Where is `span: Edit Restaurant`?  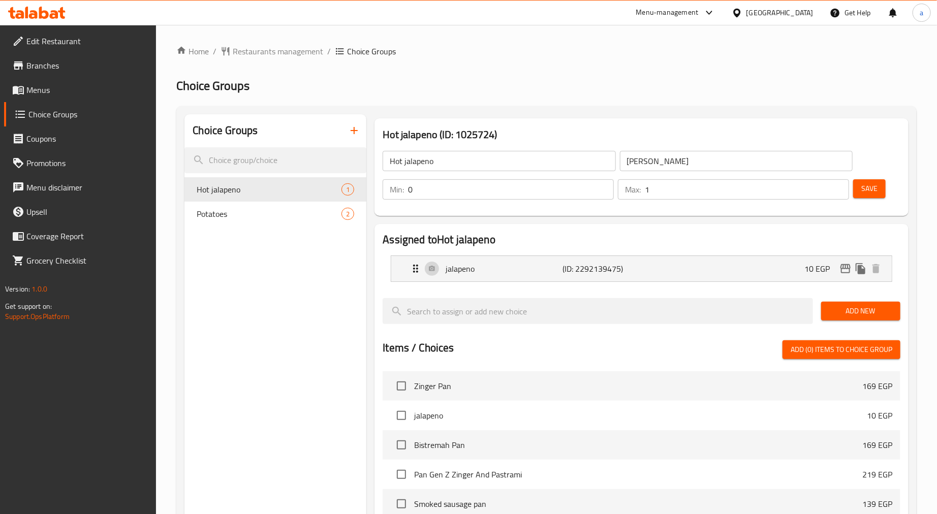
span: Edit Restaurant is located at coordinates (87, 41).